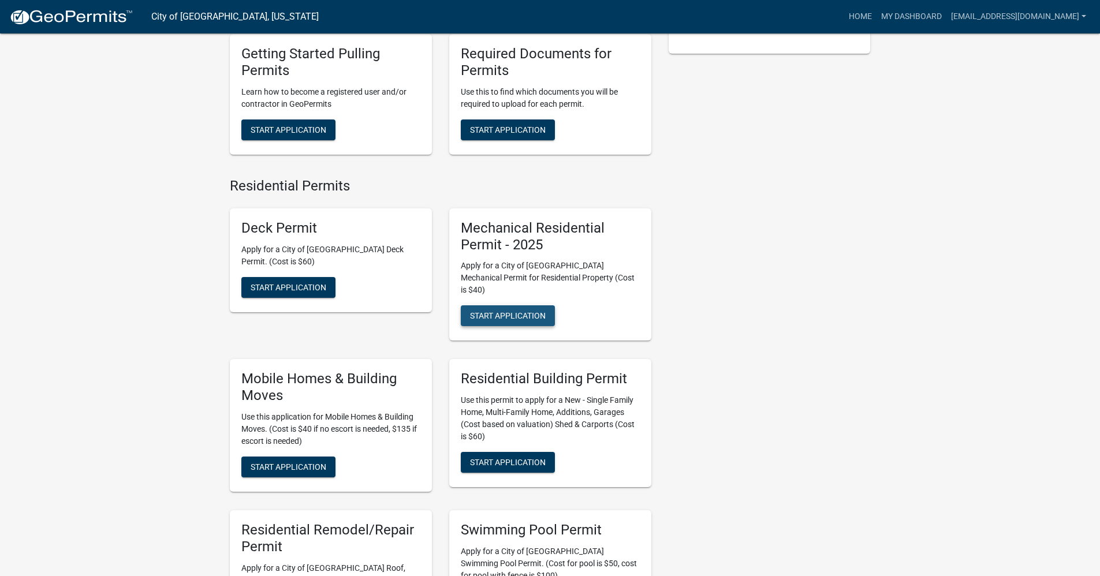  What do you see at coordinates (331, 539) in the screenshot?
I see `h5: Residential Remodel/Repair Permit` at bounding box center [331, 539].